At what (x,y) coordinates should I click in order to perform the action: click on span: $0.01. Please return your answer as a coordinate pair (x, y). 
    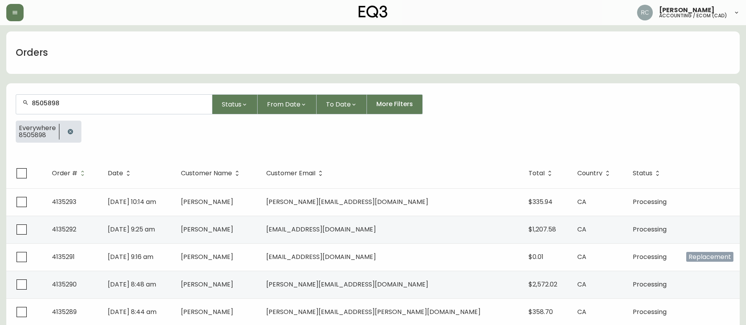
    Looking at the image, I should click on (536, 257).